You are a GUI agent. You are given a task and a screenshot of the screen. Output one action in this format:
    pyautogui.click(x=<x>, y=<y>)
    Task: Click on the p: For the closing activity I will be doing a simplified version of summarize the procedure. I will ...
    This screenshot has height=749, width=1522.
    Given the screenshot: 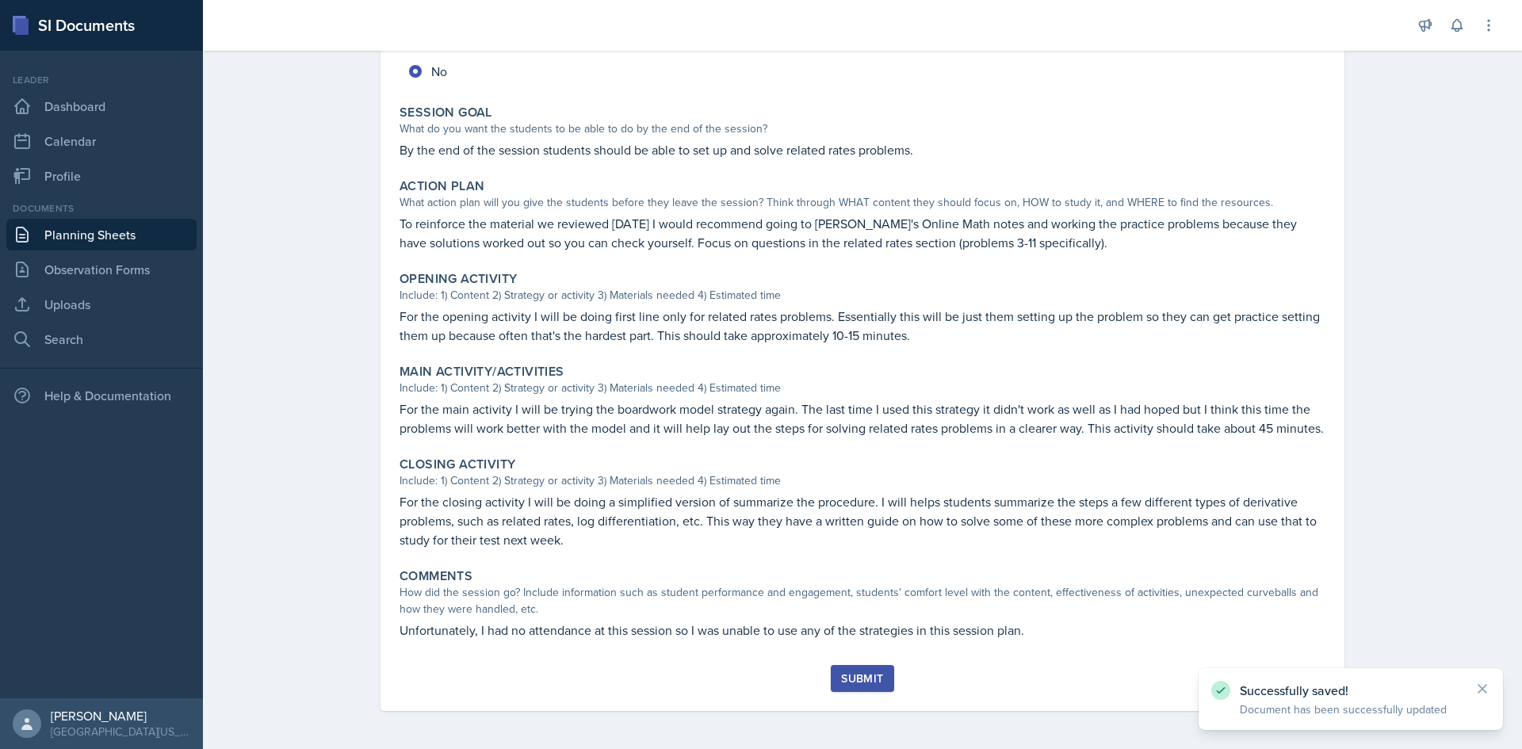 What is the action you would take?
    pyautogui.click(x=862, y=521)
    